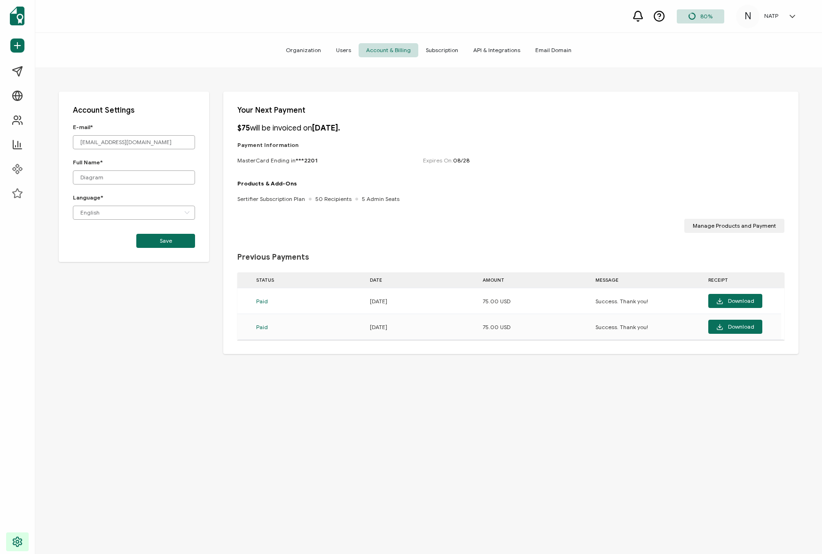 The width and height of the screenshot is (822, 554). I want to click on div: AMOUNT, so click(534, 280).